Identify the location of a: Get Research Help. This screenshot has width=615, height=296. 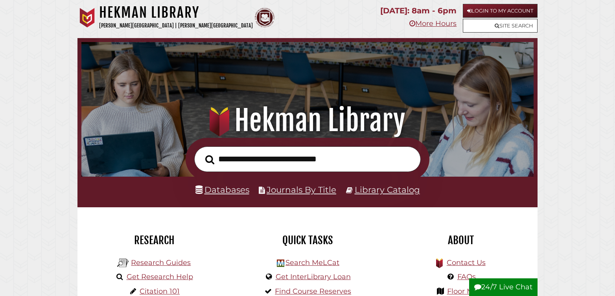
(160, 277).